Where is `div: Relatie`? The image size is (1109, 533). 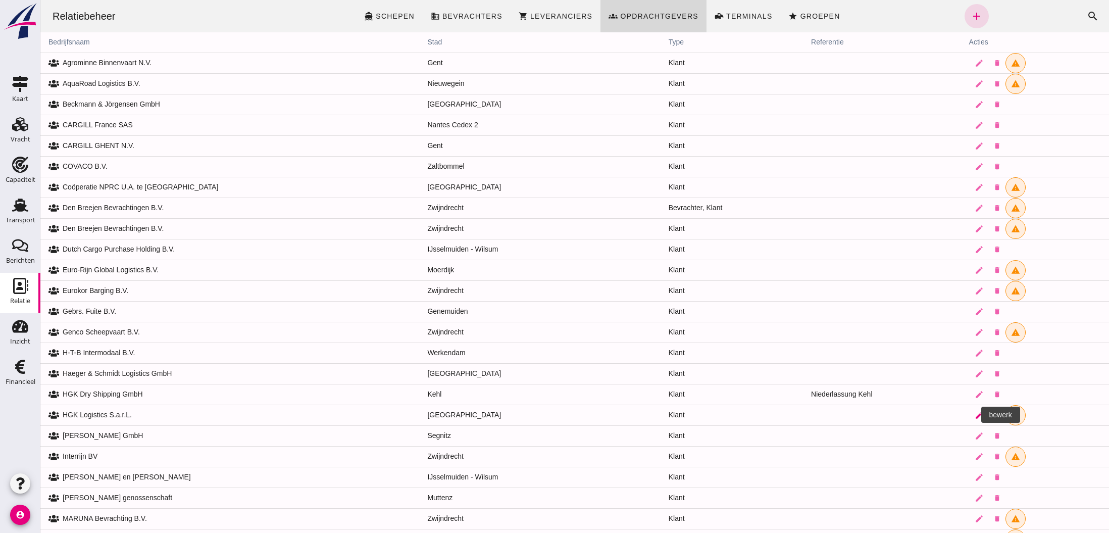
div: Relatie is located at coordinates (20, 301).